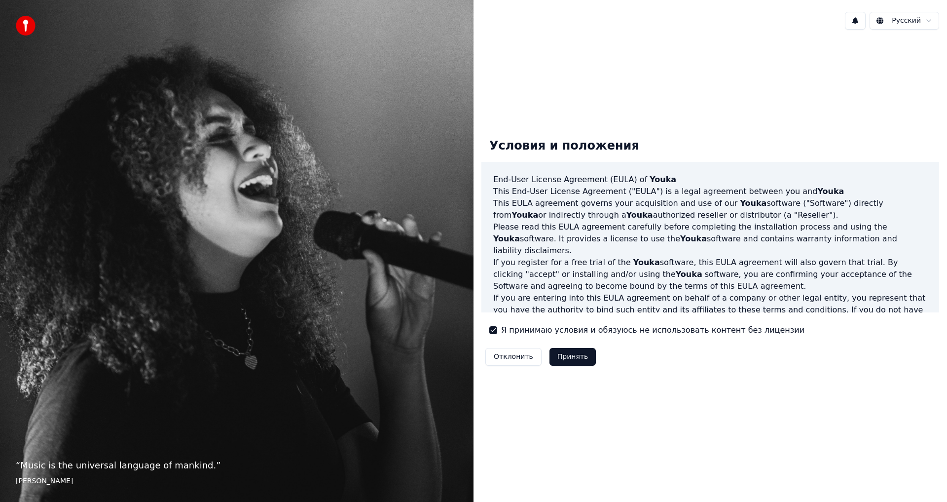  What do you see at coordinates (711, 191) in the screenshot?
I see `p: This End-User License Agreement ("EULA") is a legal agreement between you and` at bounding box center [711, 191].